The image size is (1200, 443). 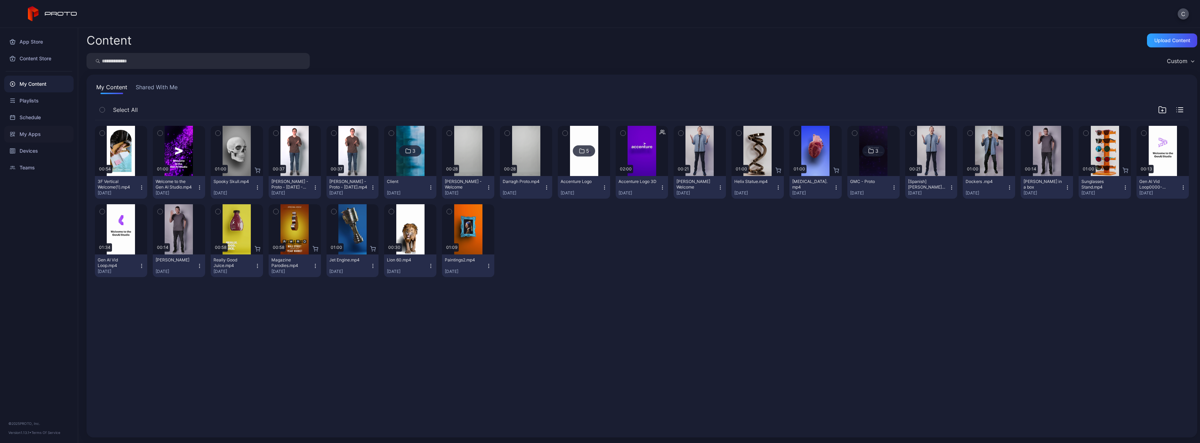 I want to click on div: Tom Foster - Proto - 1 May 2025.mp4, so click(x=349, y=185).